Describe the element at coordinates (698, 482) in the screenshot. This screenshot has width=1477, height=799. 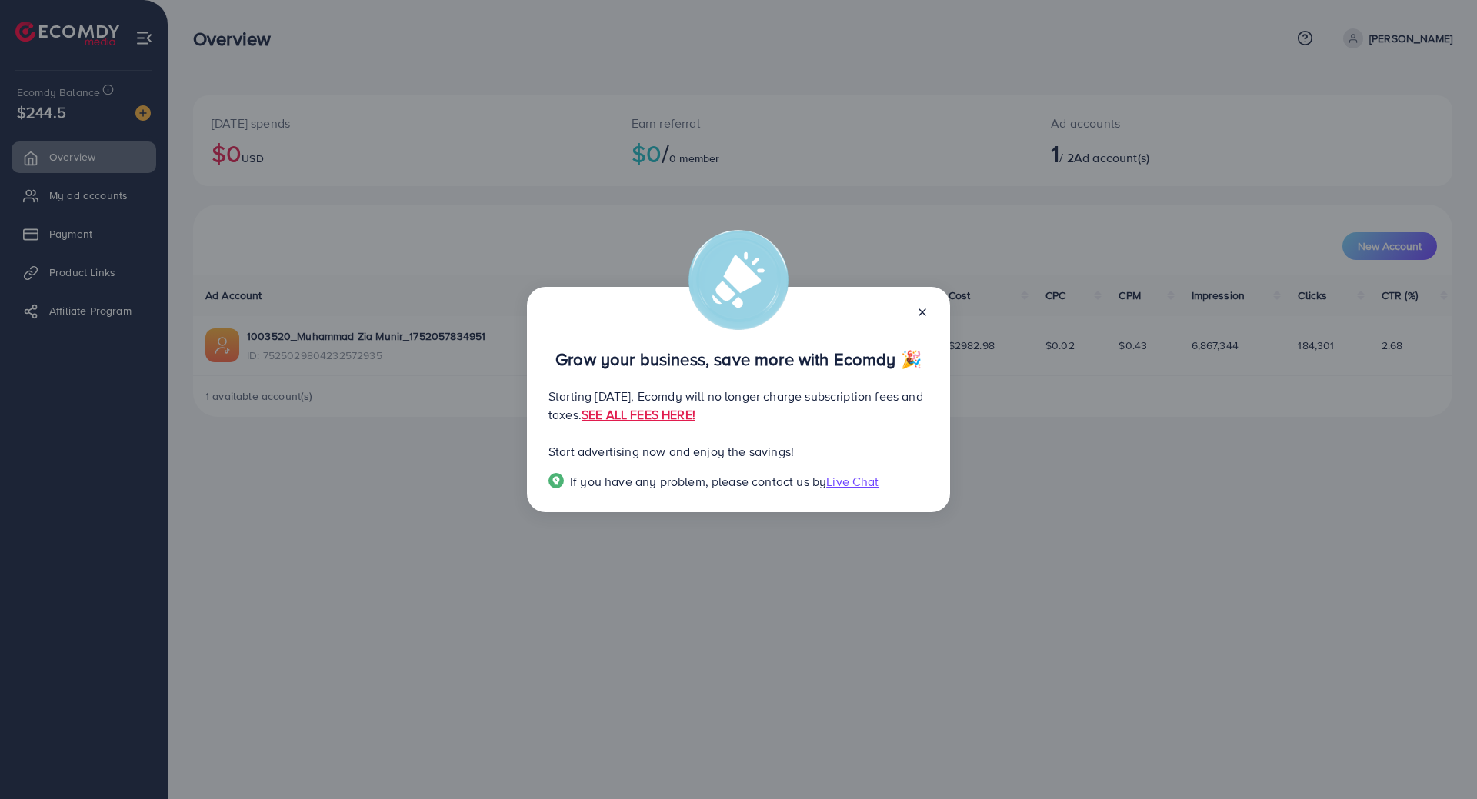
I see `span: If you have any problem, please contact us by` at that location.